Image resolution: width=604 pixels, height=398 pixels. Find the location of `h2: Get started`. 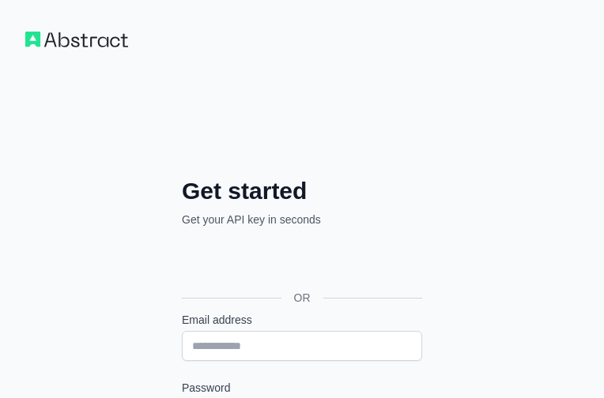

h2: Get started is located at coordinates (302, 191).